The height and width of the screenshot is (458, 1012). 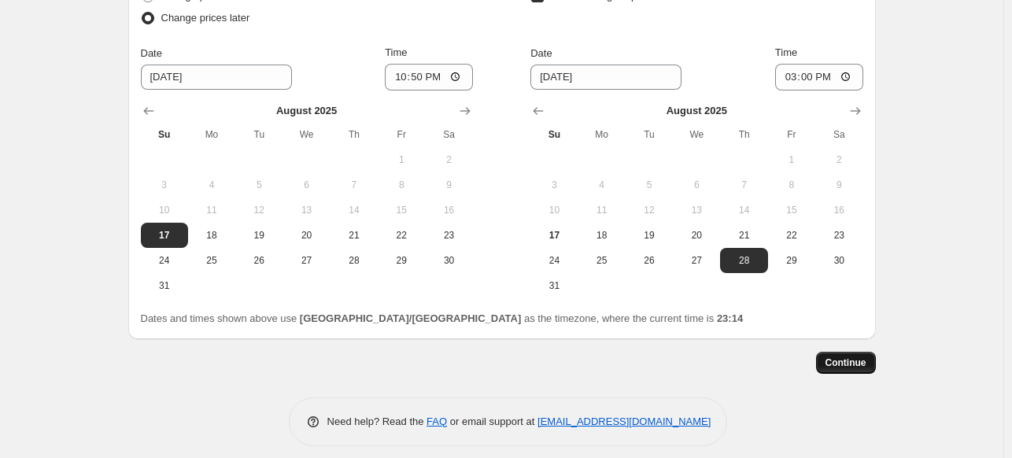 What do you see at coordinates (212, 235) in the screenshot?
I see `span: 18` at bounding box center [212, 235].